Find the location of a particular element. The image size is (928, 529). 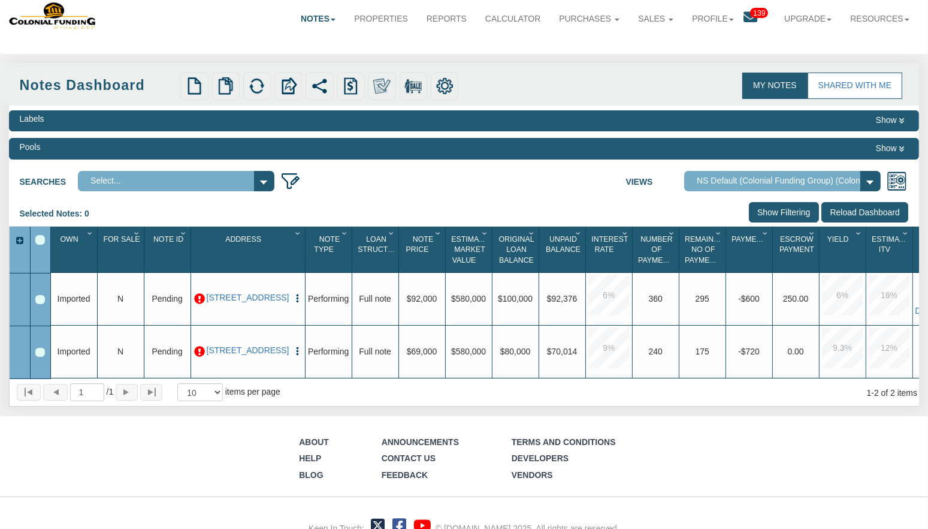

span: Payment(P&I) is located at coordinates (757, 239).